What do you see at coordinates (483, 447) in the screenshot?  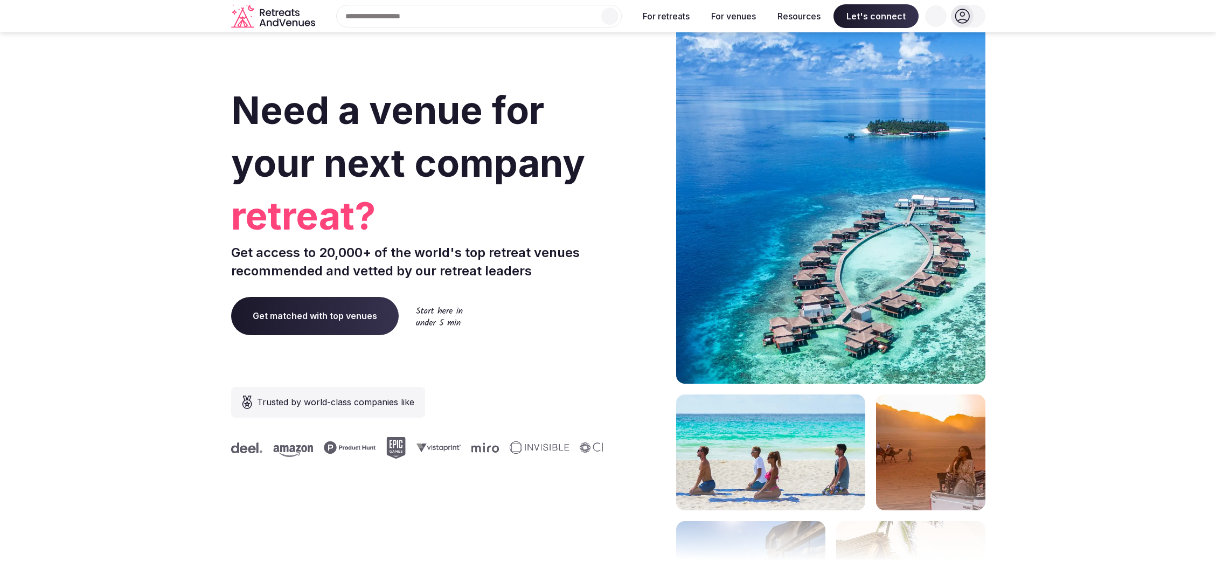 I see `svg: Miro company logo` at bounding box center [483, 447].